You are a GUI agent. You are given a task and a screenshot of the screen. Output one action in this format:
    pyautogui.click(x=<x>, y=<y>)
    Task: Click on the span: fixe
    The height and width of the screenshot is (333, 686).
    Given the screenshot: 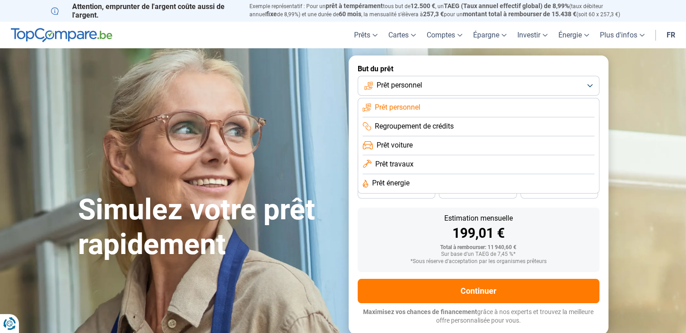 What is the action you would take?
    pyautogui.click(x=271, y=14)
    